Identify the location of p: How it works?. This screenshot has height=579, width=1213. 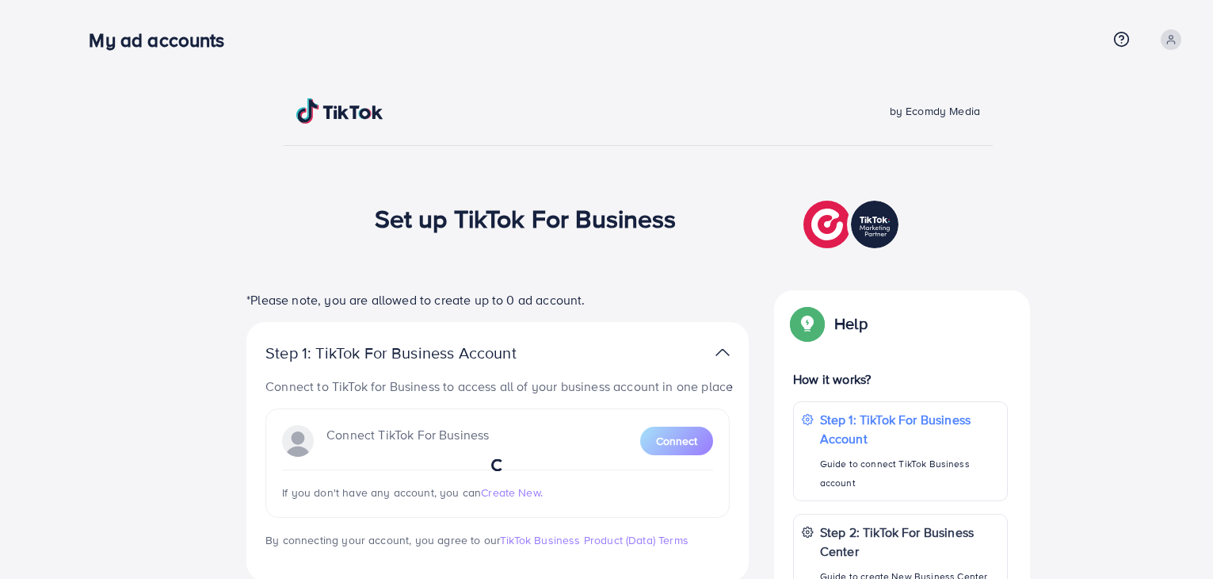
(900, 379).